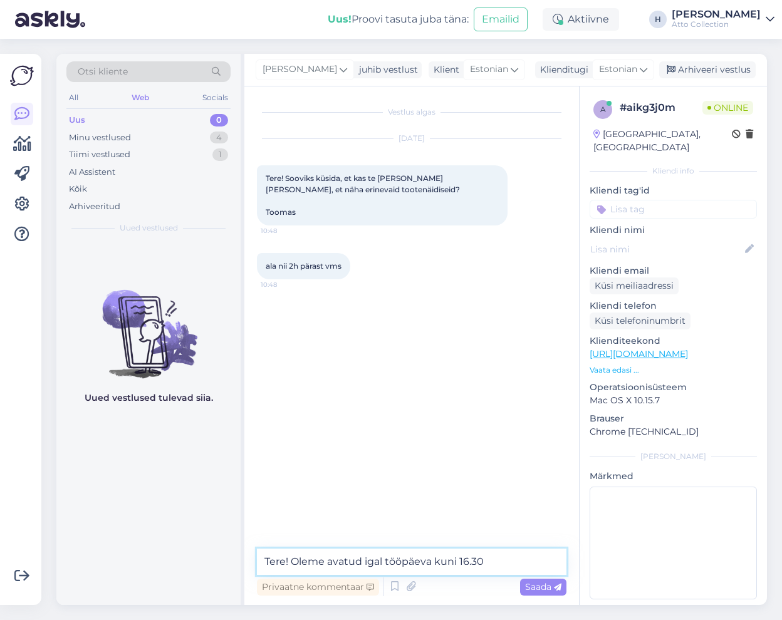 Image resolution: width=782 pixels, height=620 pixels. What do you see at coordinates (100, 155) in the screenshot?
I see `div: Tiimi vestlused` at bounding box center [100, 155].